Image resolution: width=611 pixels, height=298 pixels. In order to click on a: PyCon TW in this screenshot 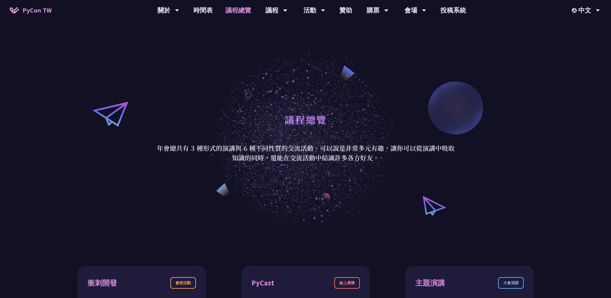, I will do `click(30, 10)`.